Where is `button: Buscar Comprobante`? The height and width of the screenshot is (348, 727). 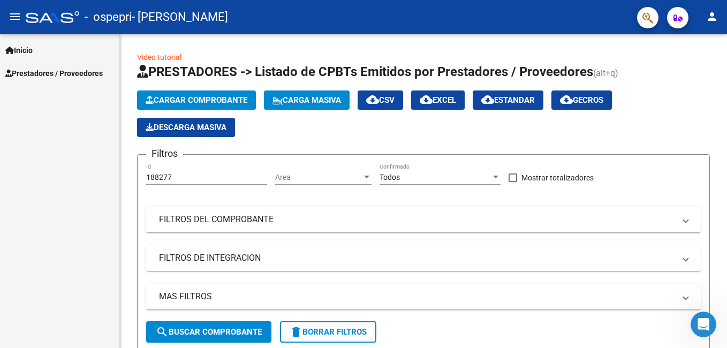 button: Buscar Comprobante is located at coordinates (209, 332).